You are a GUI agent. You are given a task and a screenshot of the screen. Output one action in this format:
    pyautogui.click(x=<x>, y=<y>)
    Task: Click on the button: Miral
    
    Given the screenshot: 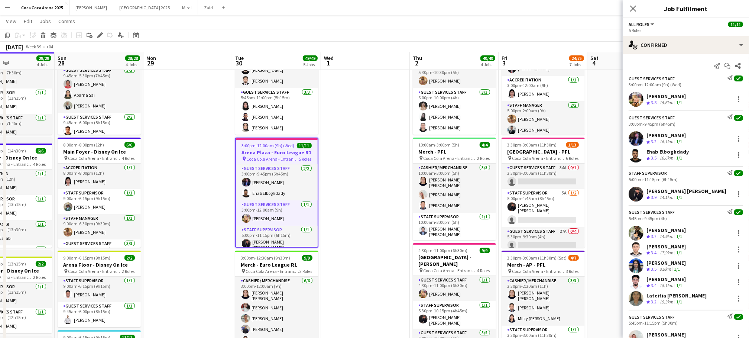 What is the action you would take?
    pyautogui.click(x=187, y=7)
    